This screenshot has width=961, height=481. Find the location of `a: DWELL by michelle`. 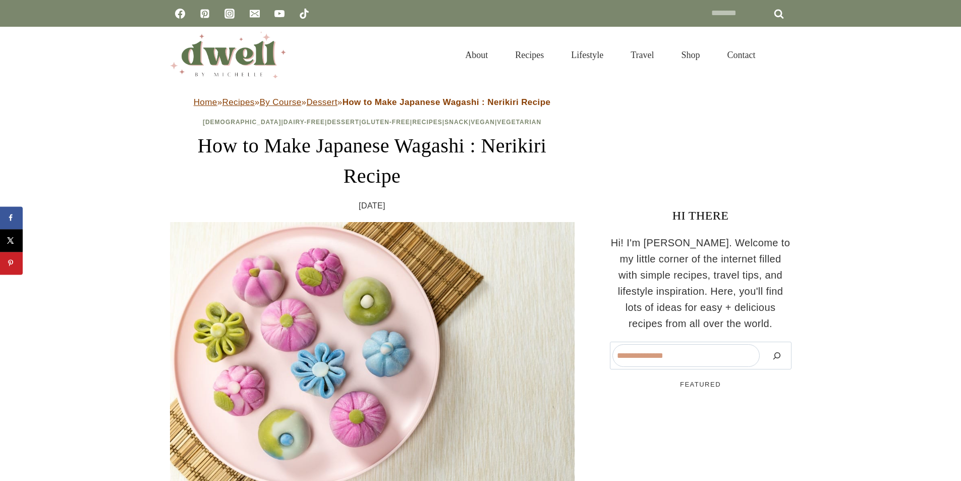

a: DWELL by michelle is located at coordinates (228, 55).